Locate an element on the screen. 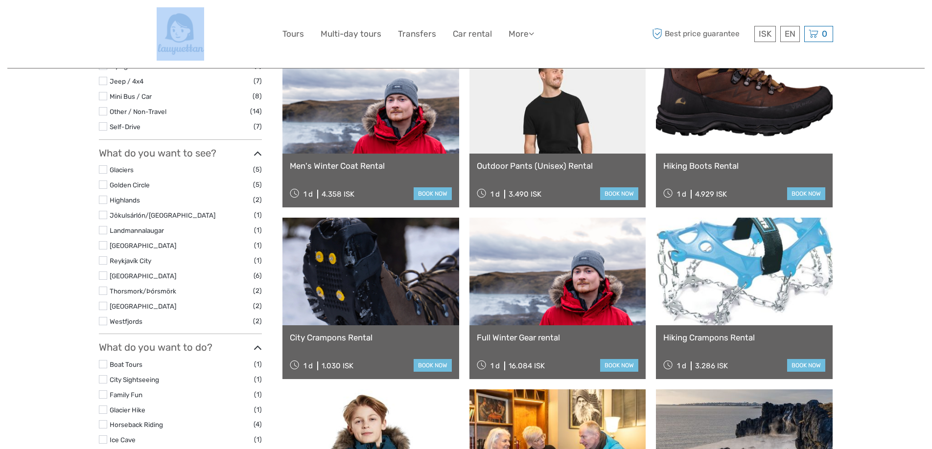 Image resolution: width=932 pixels, height=449 pixels. a: Horseback Riding is located at coordinates (136, 425).